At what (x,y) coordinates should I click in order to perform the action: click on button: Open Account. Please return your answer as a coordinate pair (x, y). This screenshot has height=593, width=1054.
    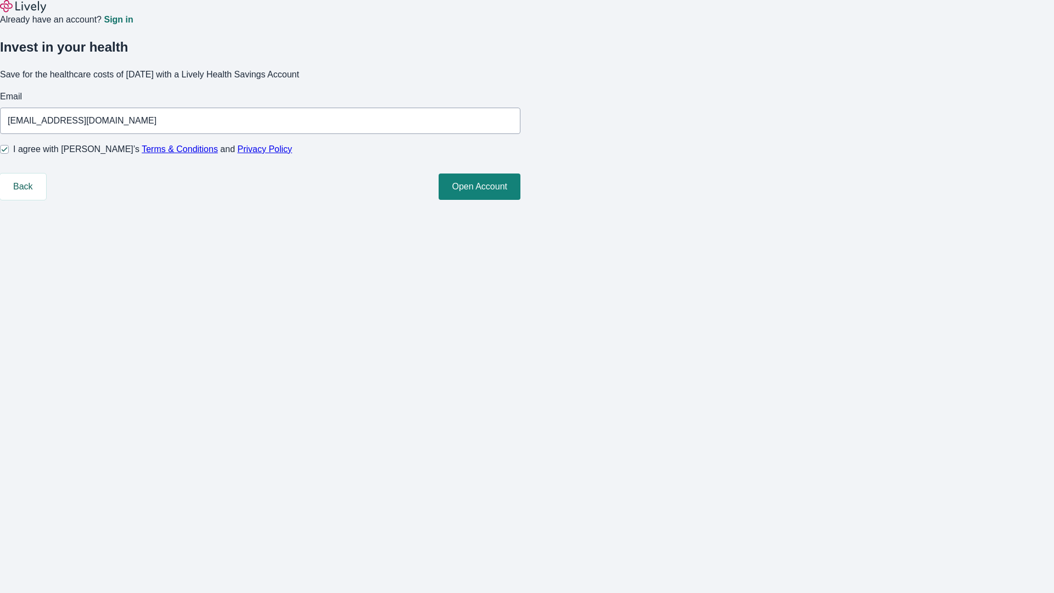
    Looking at the image, I should click on (479, 187).